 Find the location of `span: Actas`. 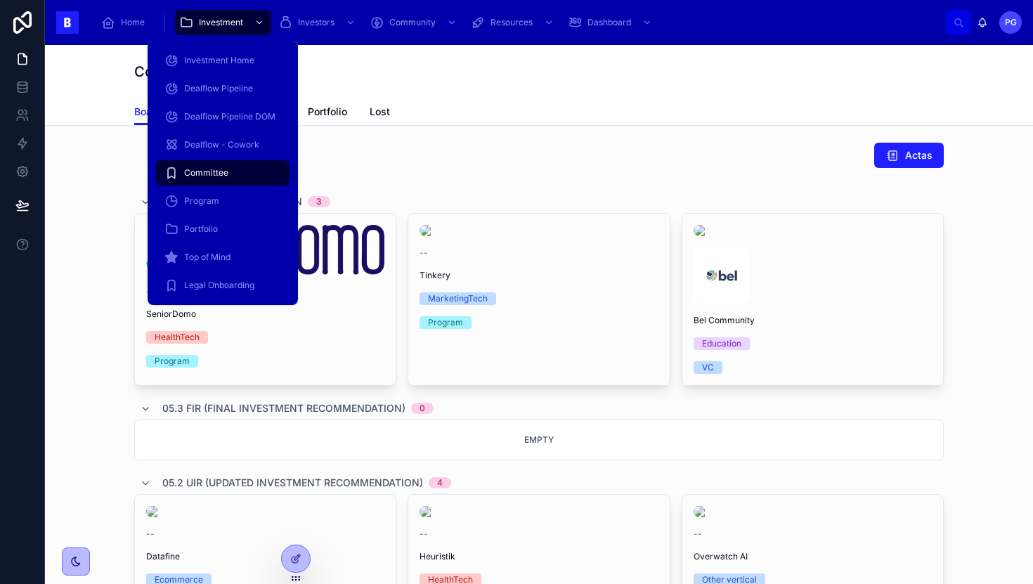

span: Actas is located at coordinates (919, 155).